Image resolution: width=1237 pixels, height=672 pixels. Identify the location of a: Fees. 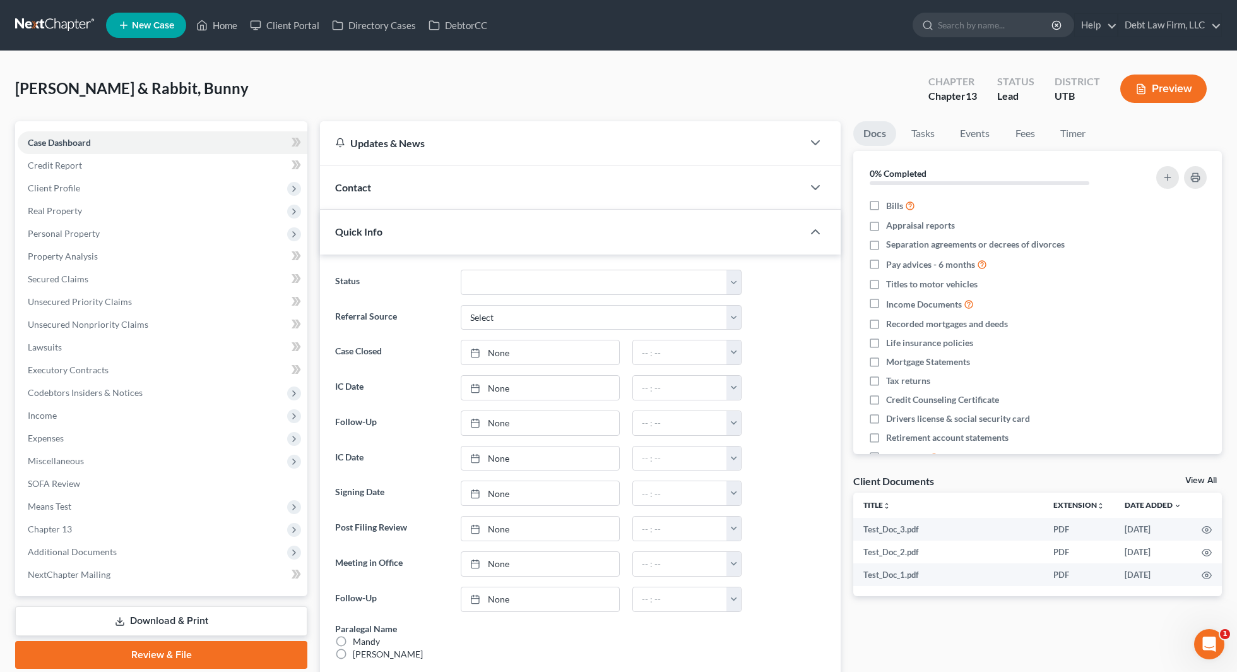
(1025, 133).